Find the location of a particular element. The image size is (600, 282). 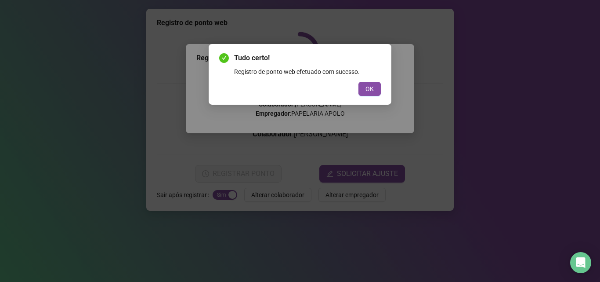

button: OK is located at coordinates (369, 89).